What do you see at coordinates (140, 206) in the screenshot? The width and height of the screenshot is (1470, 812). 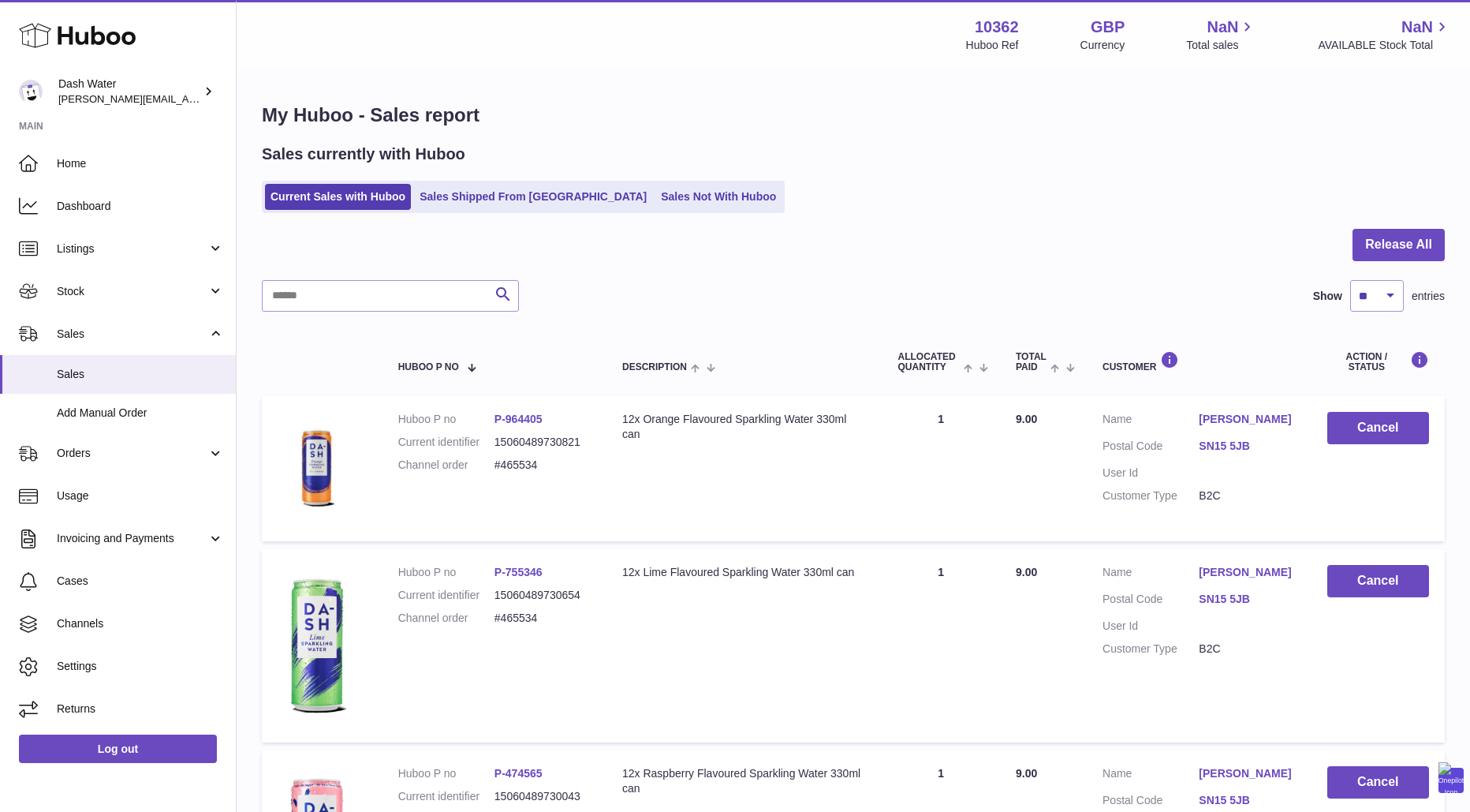 I see `span: Dashboard` at bounding box center [140, 206].